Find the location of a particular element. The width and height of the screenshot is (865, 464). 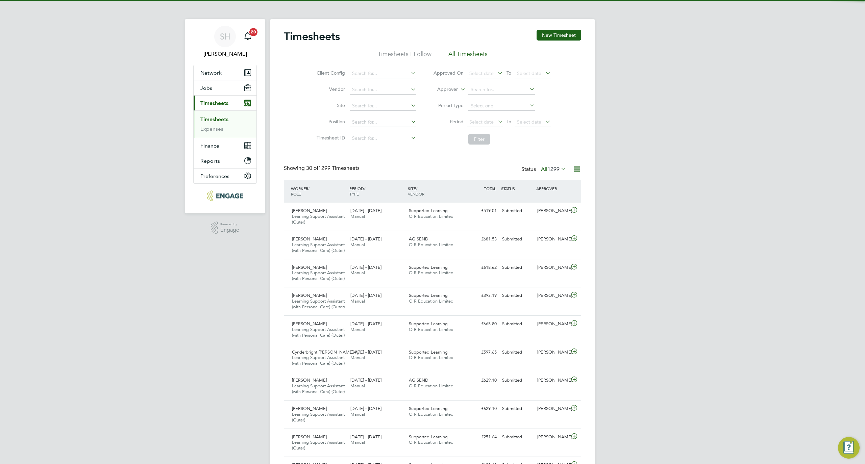

h2: Timesheets is located at coordinates (312, 36).